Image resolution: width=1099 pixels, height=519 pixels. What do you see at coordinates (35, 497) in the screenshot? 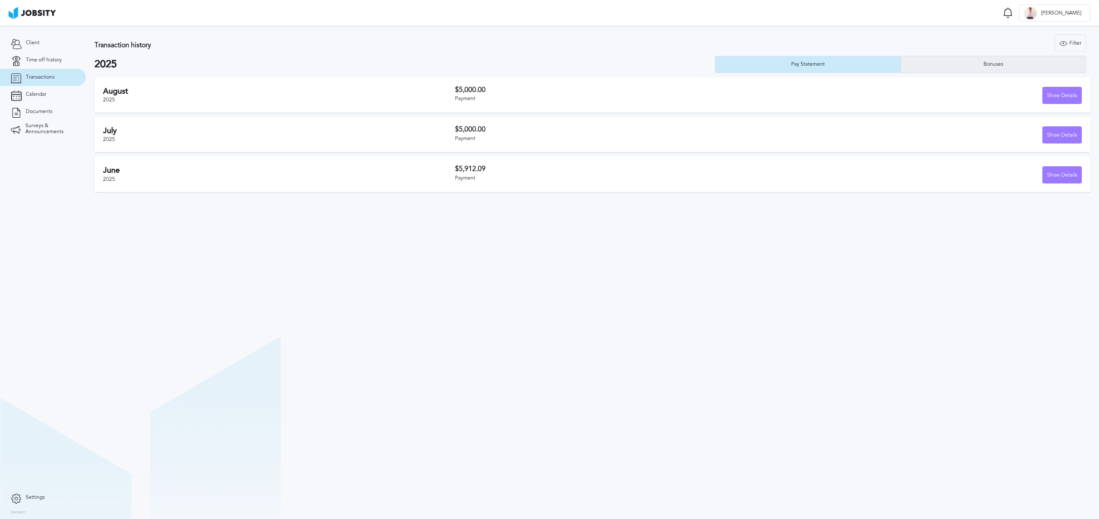
I see `span: Settings` at bounding box center [35, 497].